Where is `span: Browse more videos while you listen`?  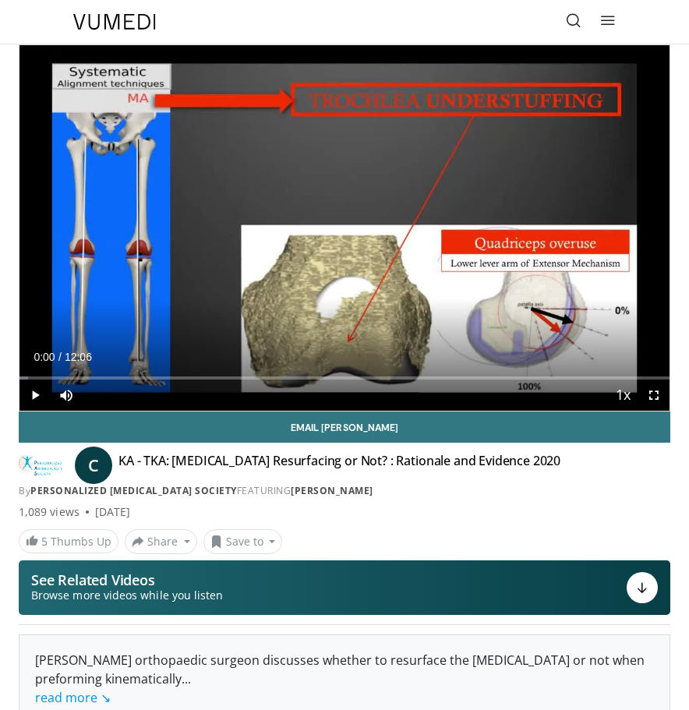 span: Browse more videos while you listen is located at coordinates (127, 596).